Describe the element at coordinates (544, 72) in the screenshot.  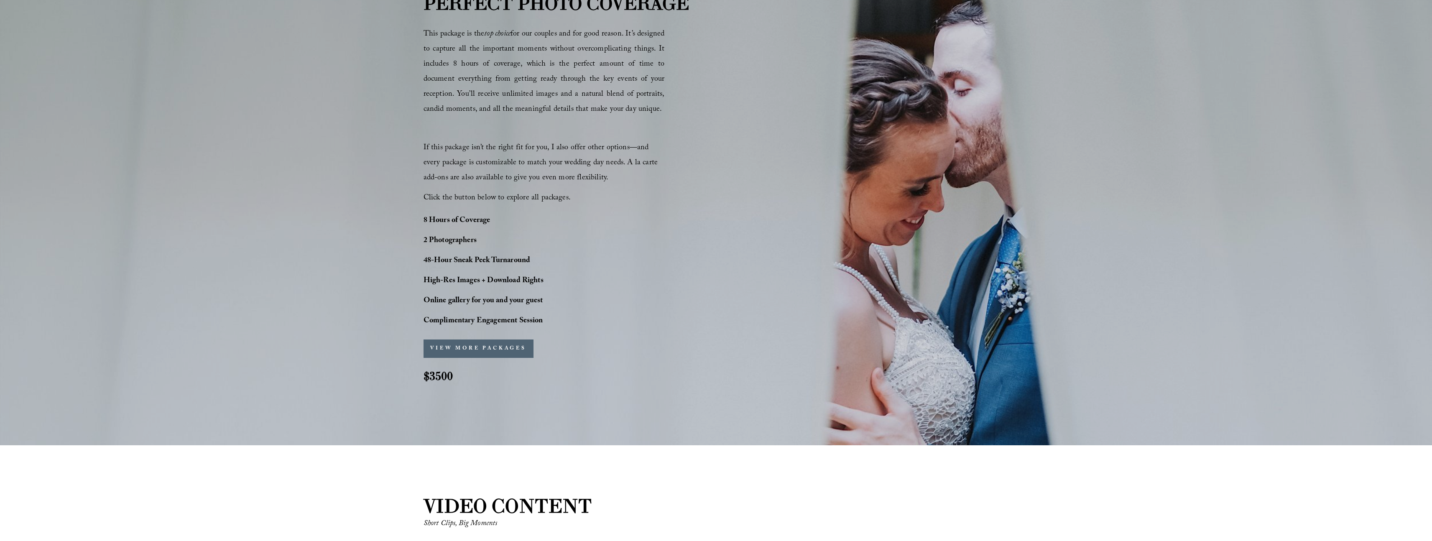
I see `span: This package is the for our couples and for good reason. It’s designed to capture all the importa...` at that location.